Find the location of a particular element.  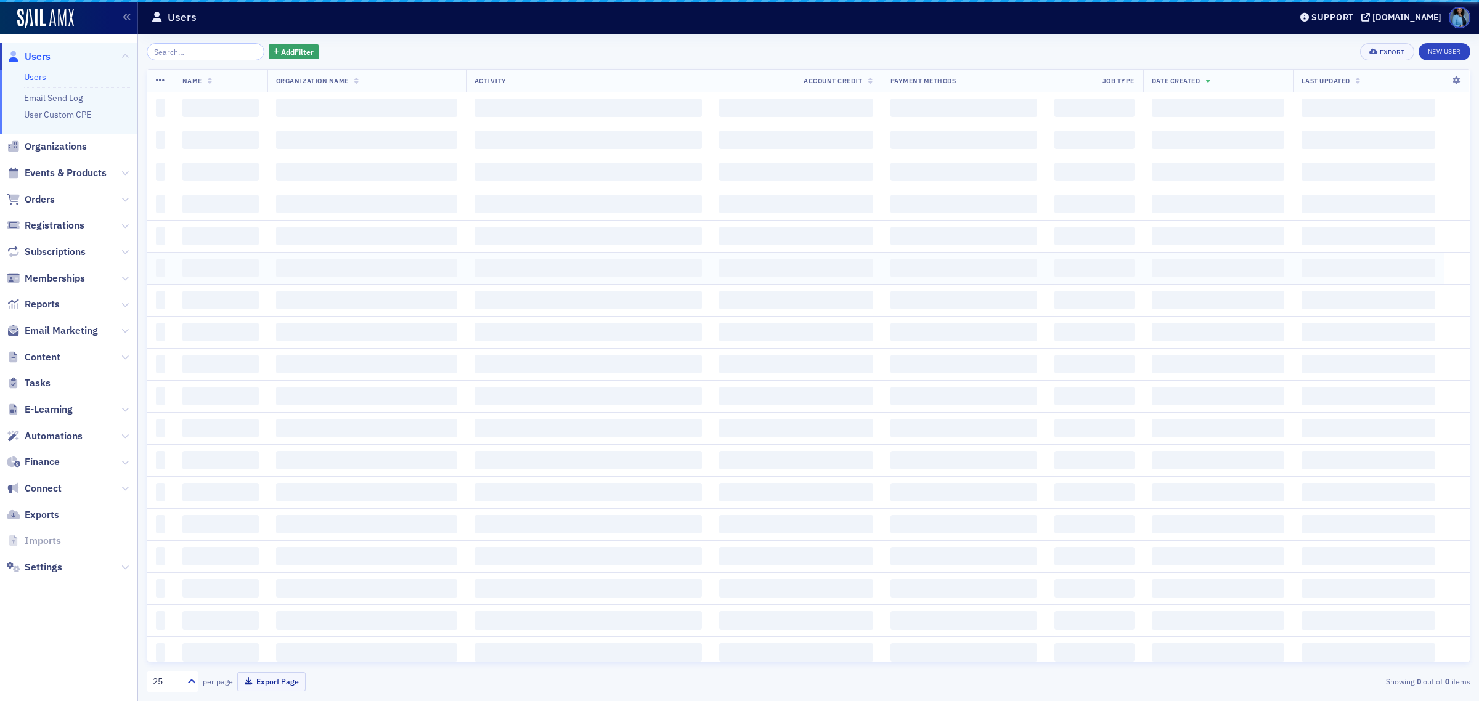

a: Tasks is located at coordinates (28, 383).